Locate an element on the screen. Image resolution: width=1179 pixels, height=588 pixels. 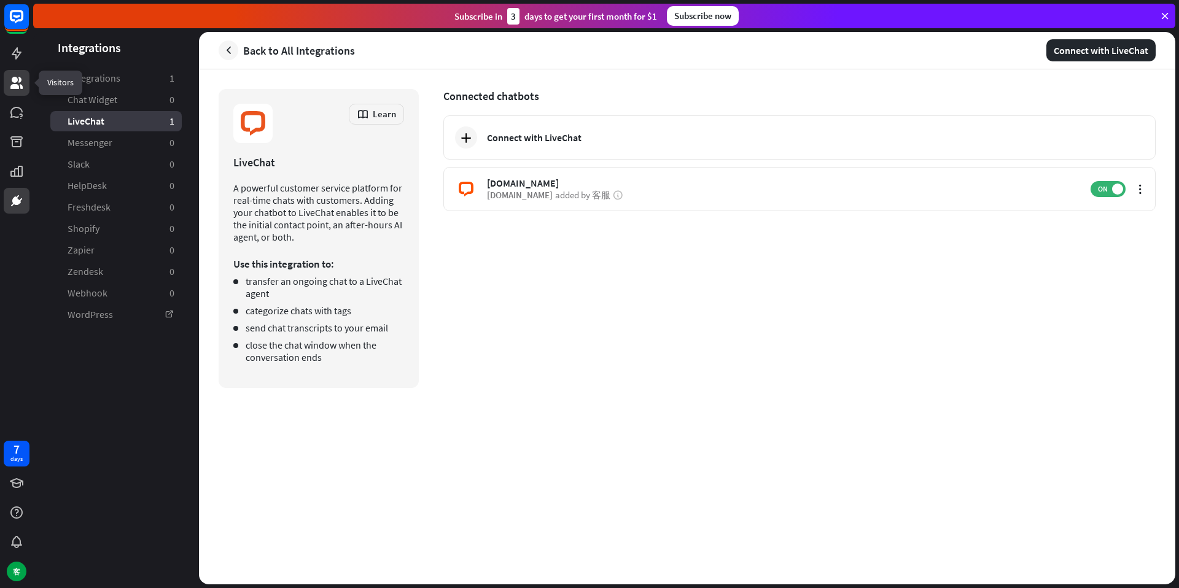
span: Back to All Integrations is located at coordinates (299, 50).